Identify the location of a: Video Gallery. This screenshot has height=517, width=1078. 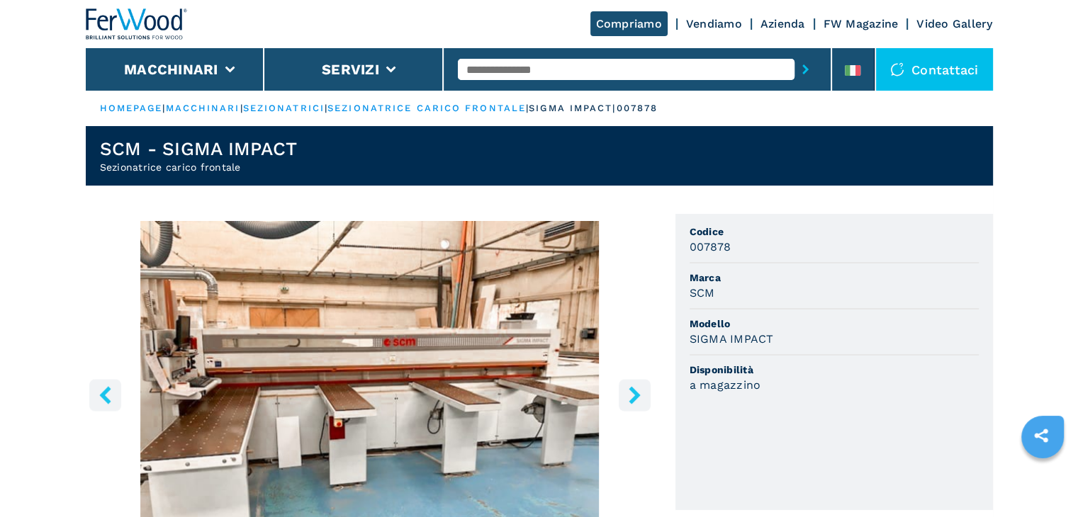
(954, 23).